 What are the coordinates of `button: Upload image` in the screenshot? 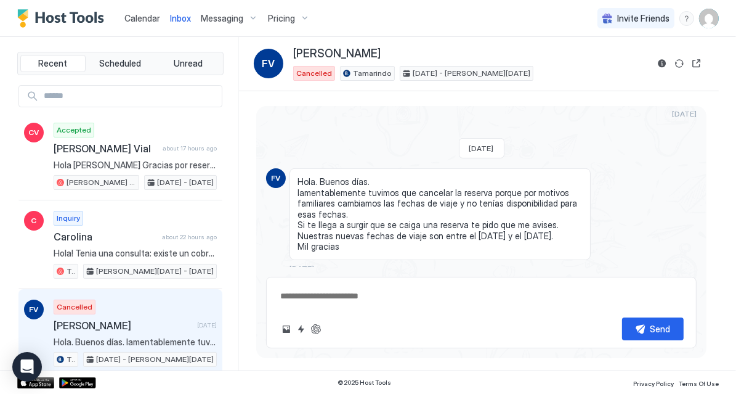 It's located at (287, 329).